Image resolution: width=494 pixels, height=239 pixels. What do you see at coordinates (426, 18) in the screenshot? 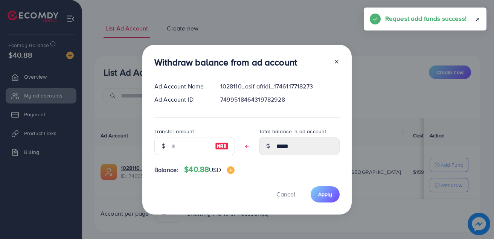
I see `h5: Request add funds success!` at bounding box center [426, 18].